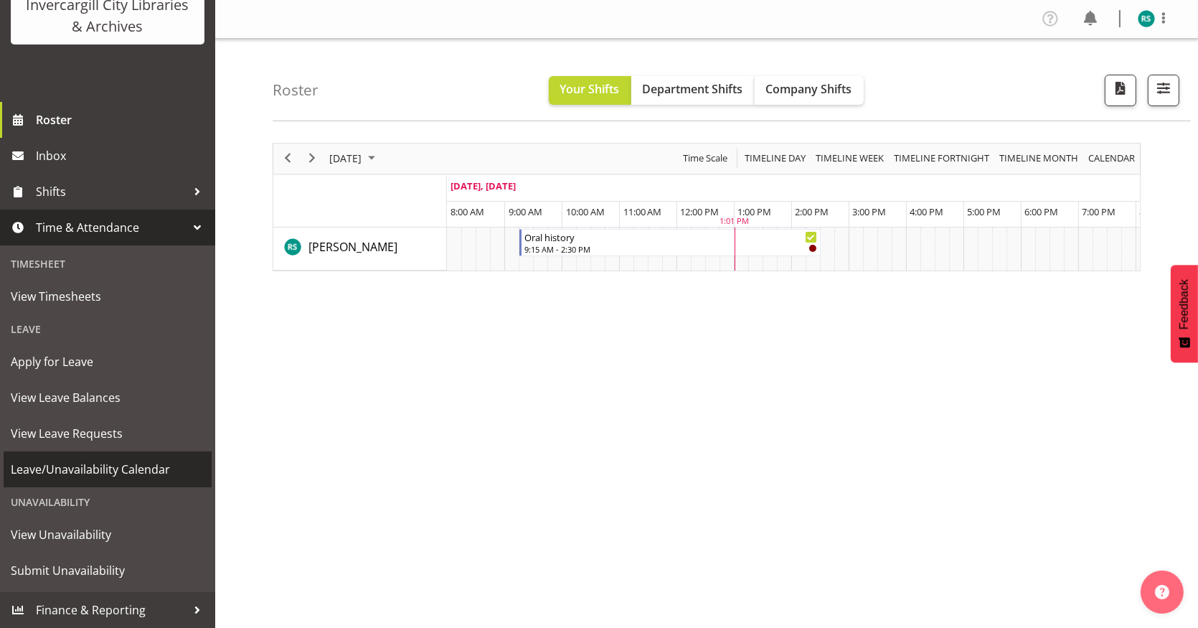  I want to click on span: View Timesheets, so click(108, 296).